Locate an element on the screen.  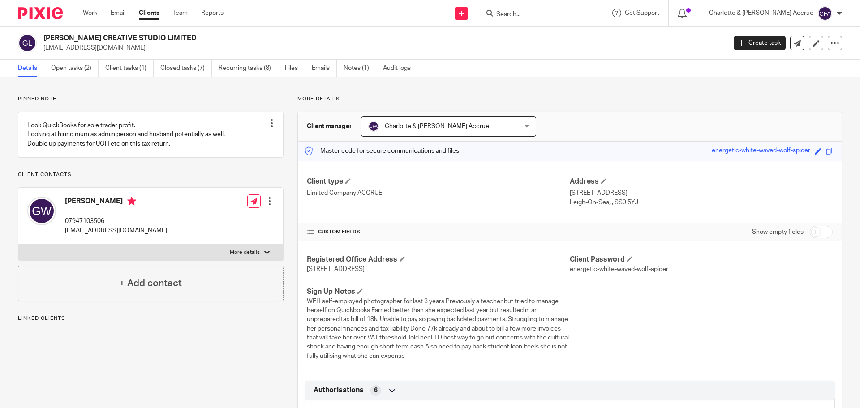
h4: Registered Office Address is located at coordinates (438, 259).